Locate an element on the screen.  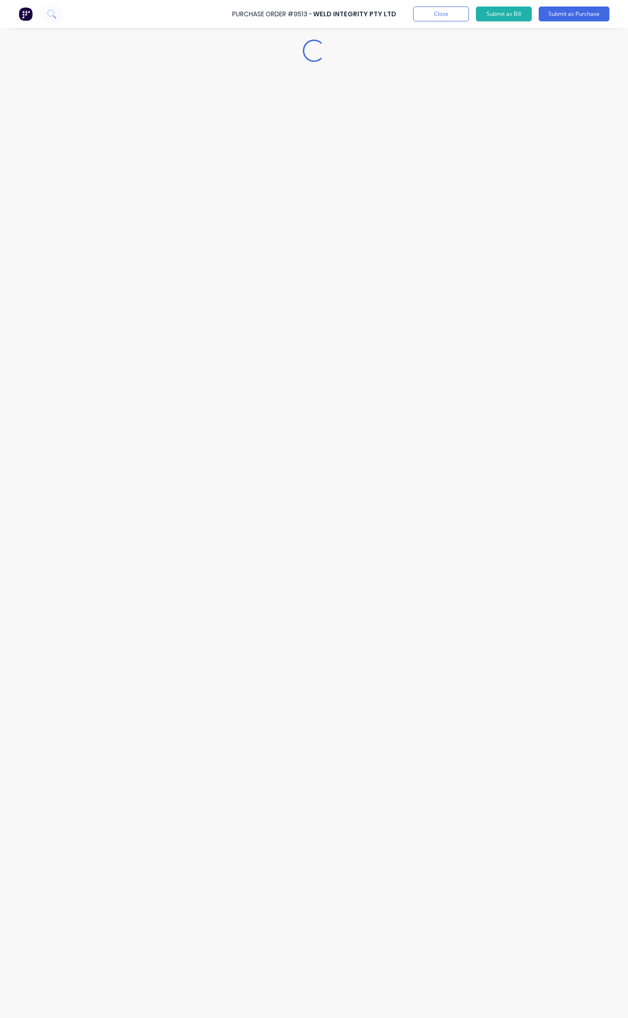
button: Submit as Bill is located at coordinates (504, 14).